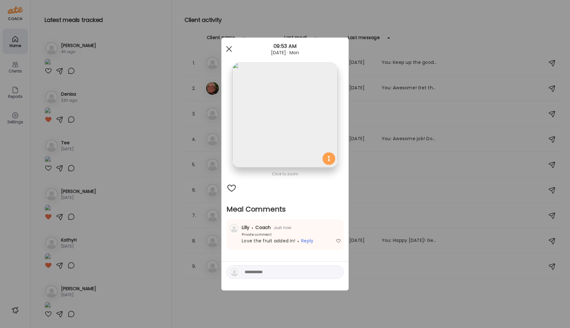 Image resolution: width=570 pixels, height=328 pixels. I want to click on span: Lilly Coach, so click(256, 228).